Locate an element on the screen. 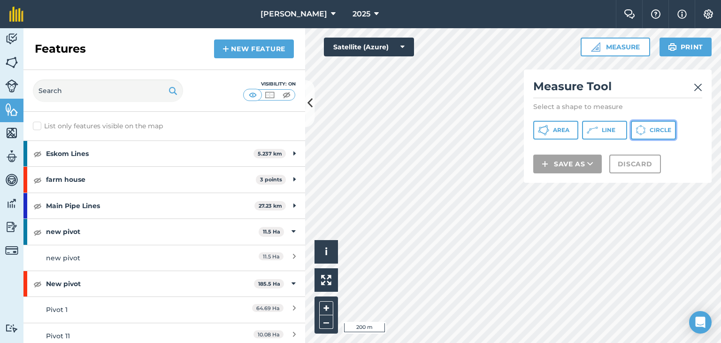  strong: Eskom Lines is located at coordinates (150, 154).